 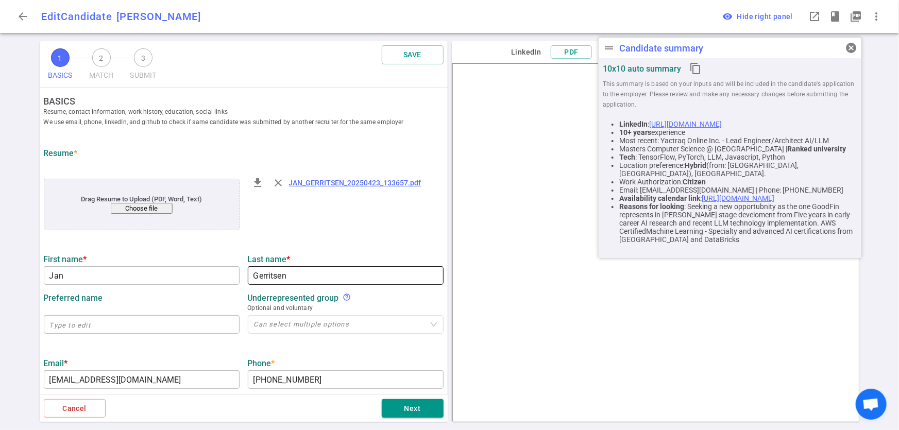 I want to click on div: We support diversity and inclusion to create equitable futures and prohibit discrimination and ha..., so click(x=347, y=298).